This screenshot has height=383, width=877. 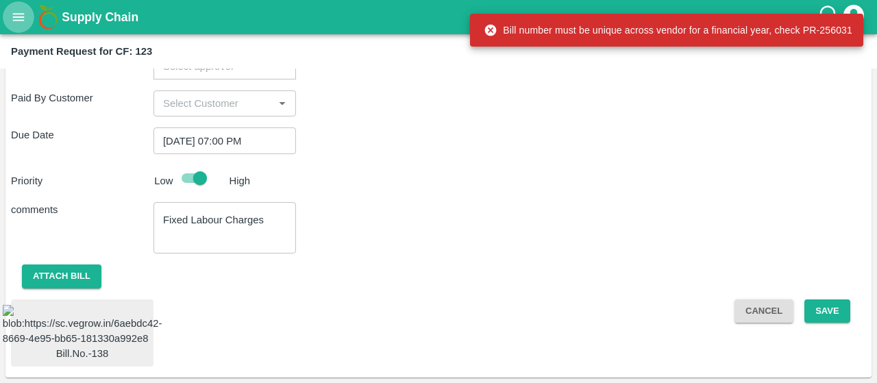 I want to click on input: Select Customer, so click(x=213, y=103).